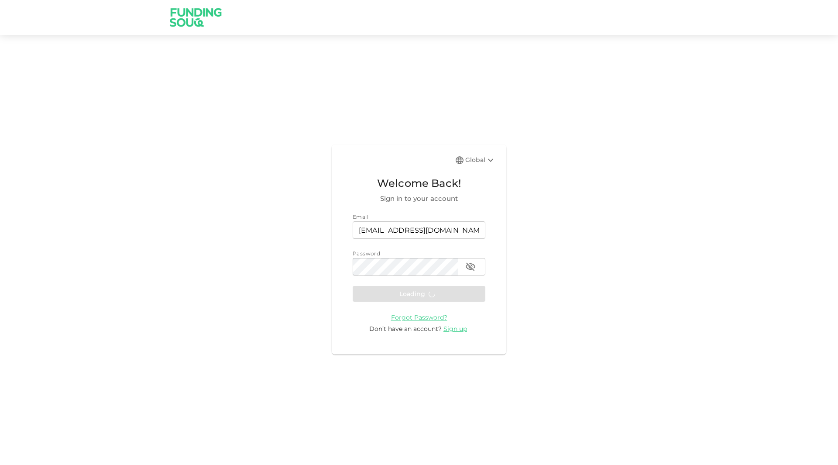  Describe the element at coordinates (366, 253) in the screenshot. I see `span: Password` at that location.